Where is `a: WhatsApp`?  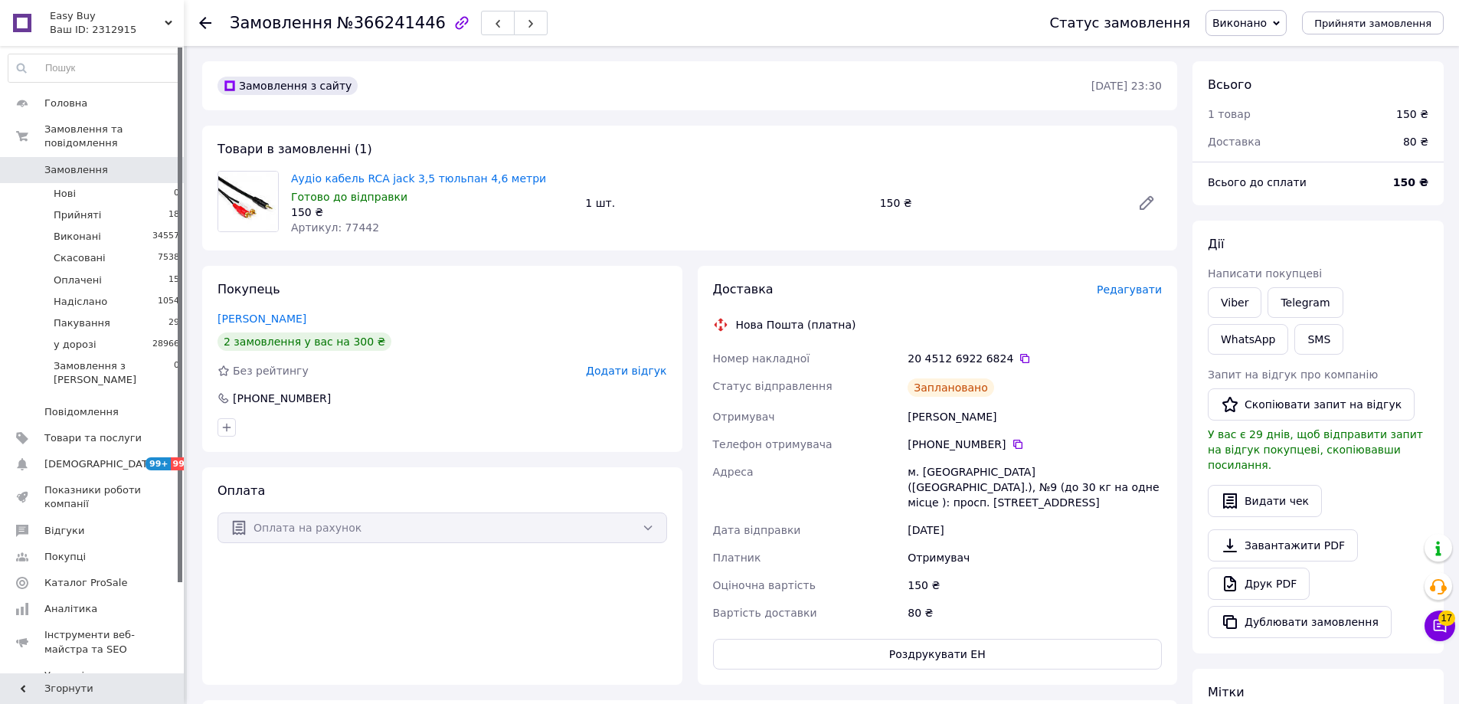
a: WhatsApp is located at coordinates (1248, 339).